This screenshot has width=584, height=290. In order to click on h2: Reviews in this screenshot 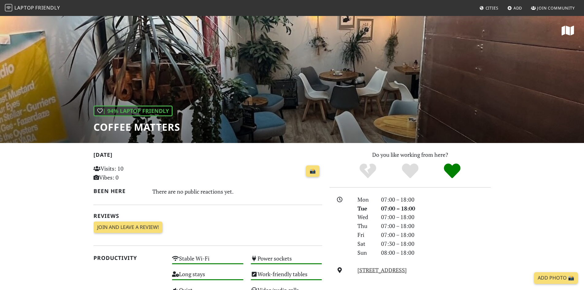, I will do `click(208, 216)`.